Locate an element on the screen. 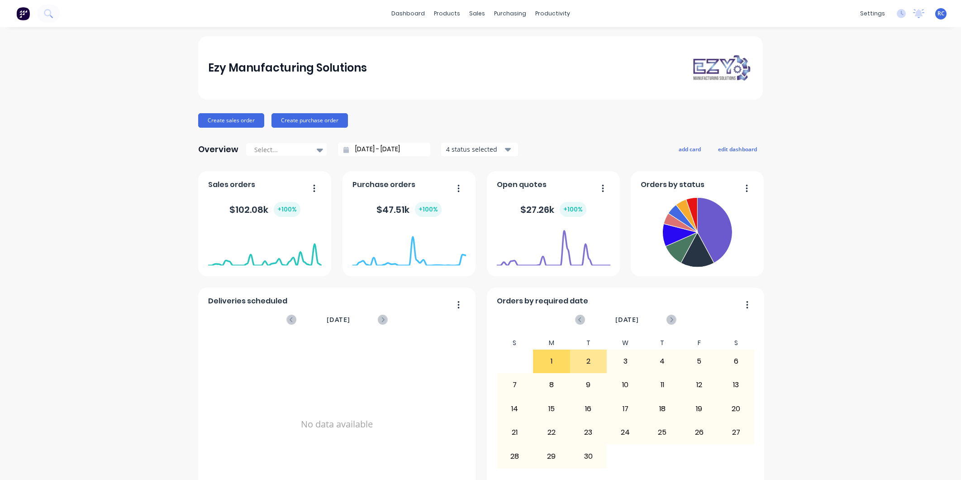  div: productivity is located at coordinates (553, 14).